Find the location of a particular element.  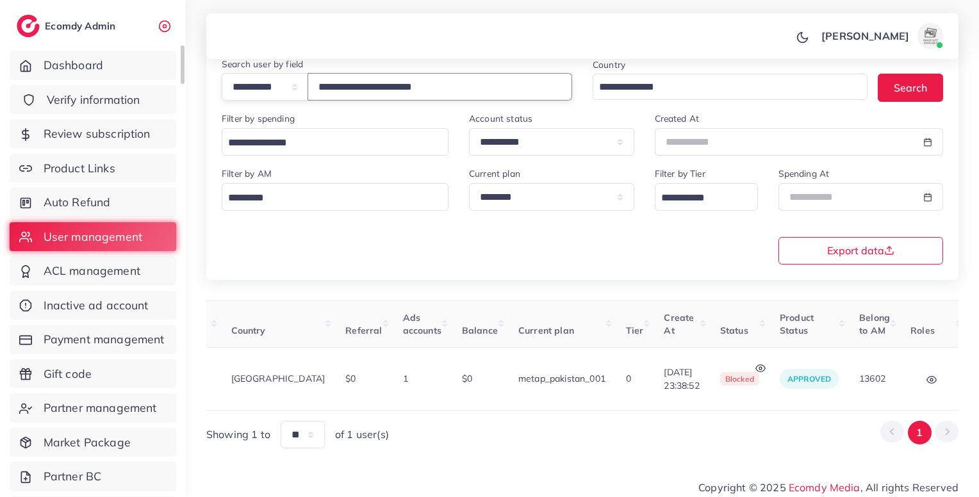

span: Belong to AM is located at coordinates (874, 324).